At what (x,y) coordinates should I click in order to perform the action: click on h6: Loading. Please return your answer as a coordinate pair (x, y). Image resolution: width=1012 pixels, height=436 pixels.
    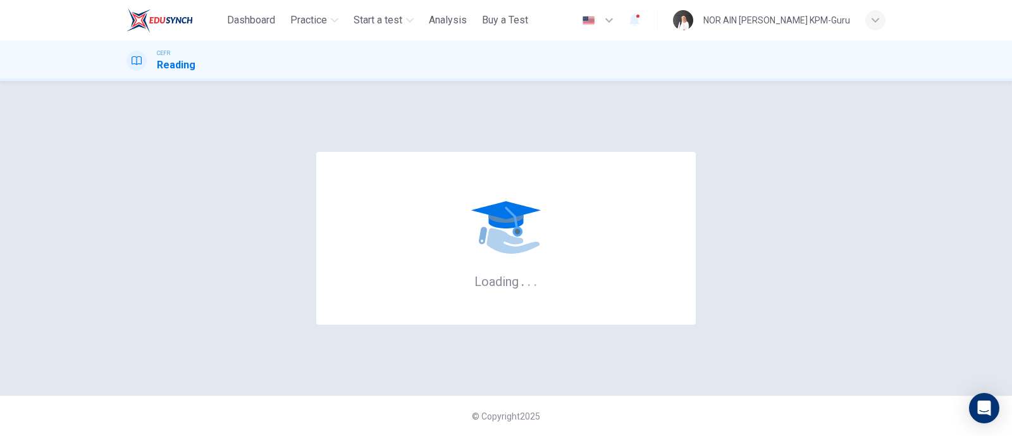
    Looking at the image, I should click on (506, 281).